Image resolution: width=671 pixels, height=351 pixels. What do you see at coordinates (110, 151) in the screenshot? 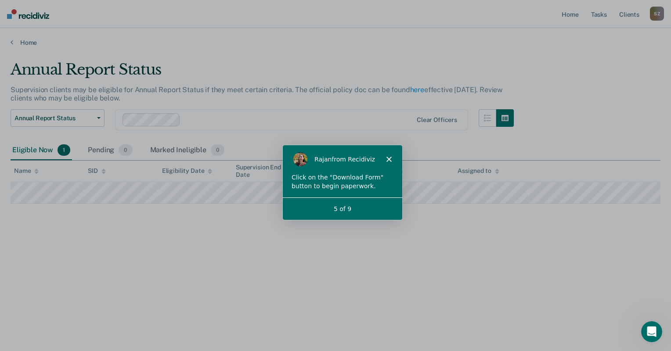
I see `div: Pending0` at bounding box center [110, 151].